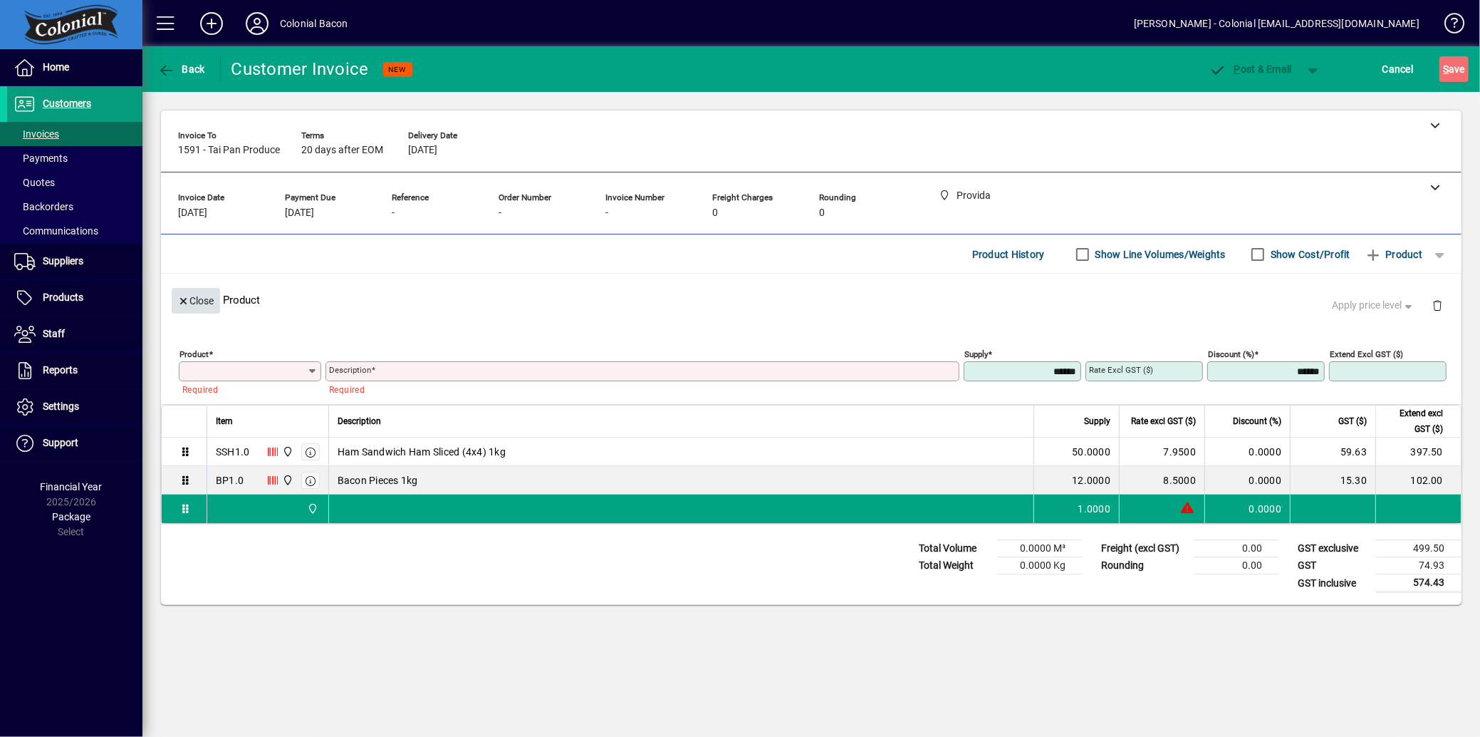  Describe the element at coordinates (233, 452) in the screenshot. I see `div: SSH1.0` at that location.